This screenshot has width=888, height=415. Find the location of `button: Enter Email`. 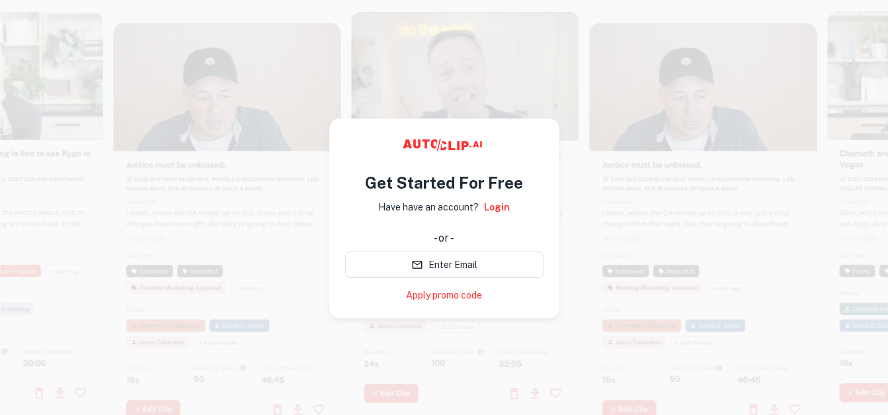

button: Enter Email is located at coordinates (445, 265).